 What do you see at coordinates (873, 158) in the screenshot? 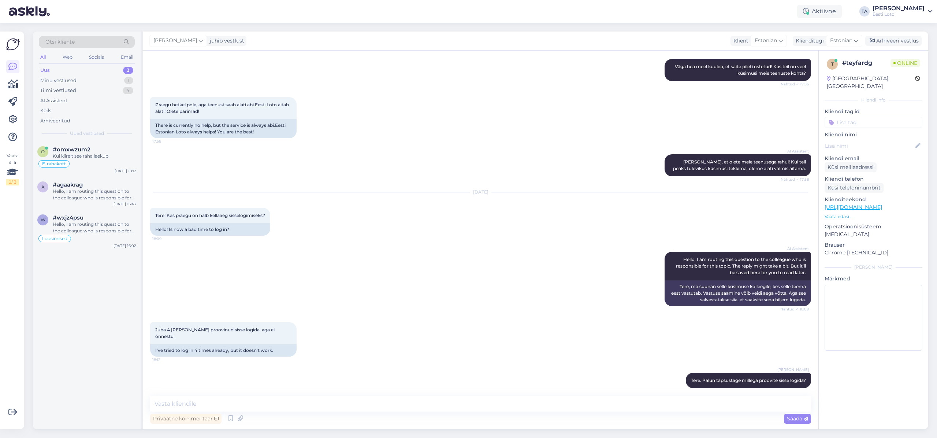
I see `p: Kliendi email` at bounding box center [873, 158].